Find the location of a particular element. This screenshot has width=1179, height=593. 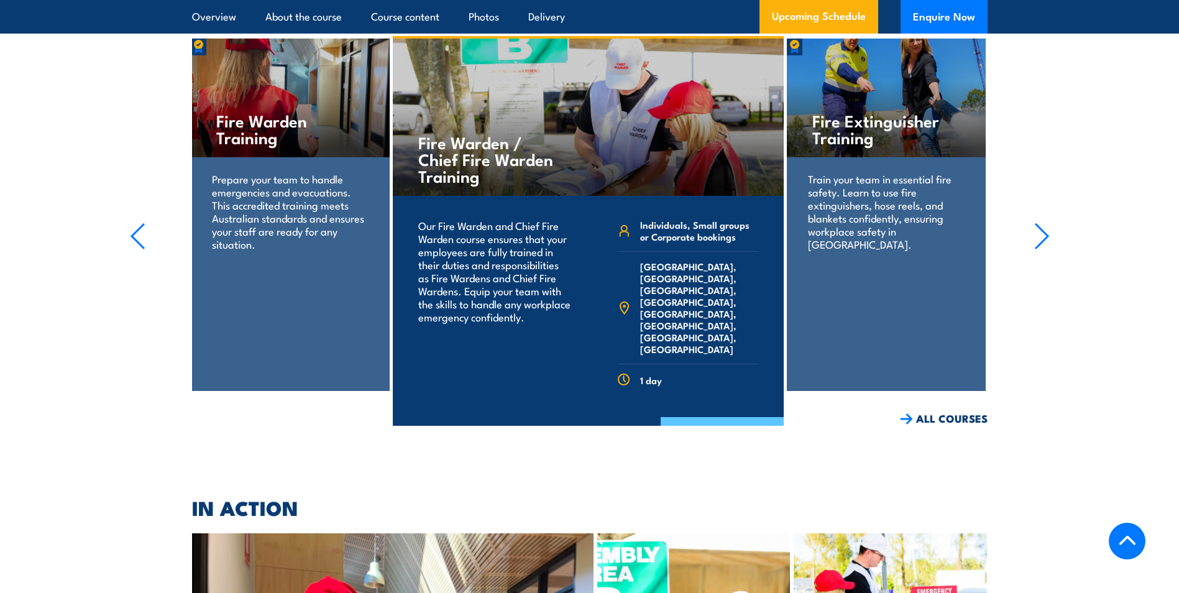

h4: Fire Extinguisher Training is located at coordinates (886, 129).